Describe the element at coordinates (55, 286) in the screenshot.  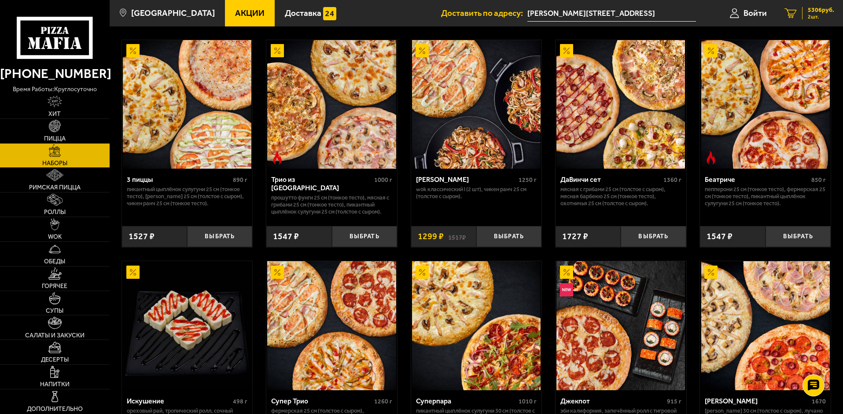
I see `span: Горячее` at that location.